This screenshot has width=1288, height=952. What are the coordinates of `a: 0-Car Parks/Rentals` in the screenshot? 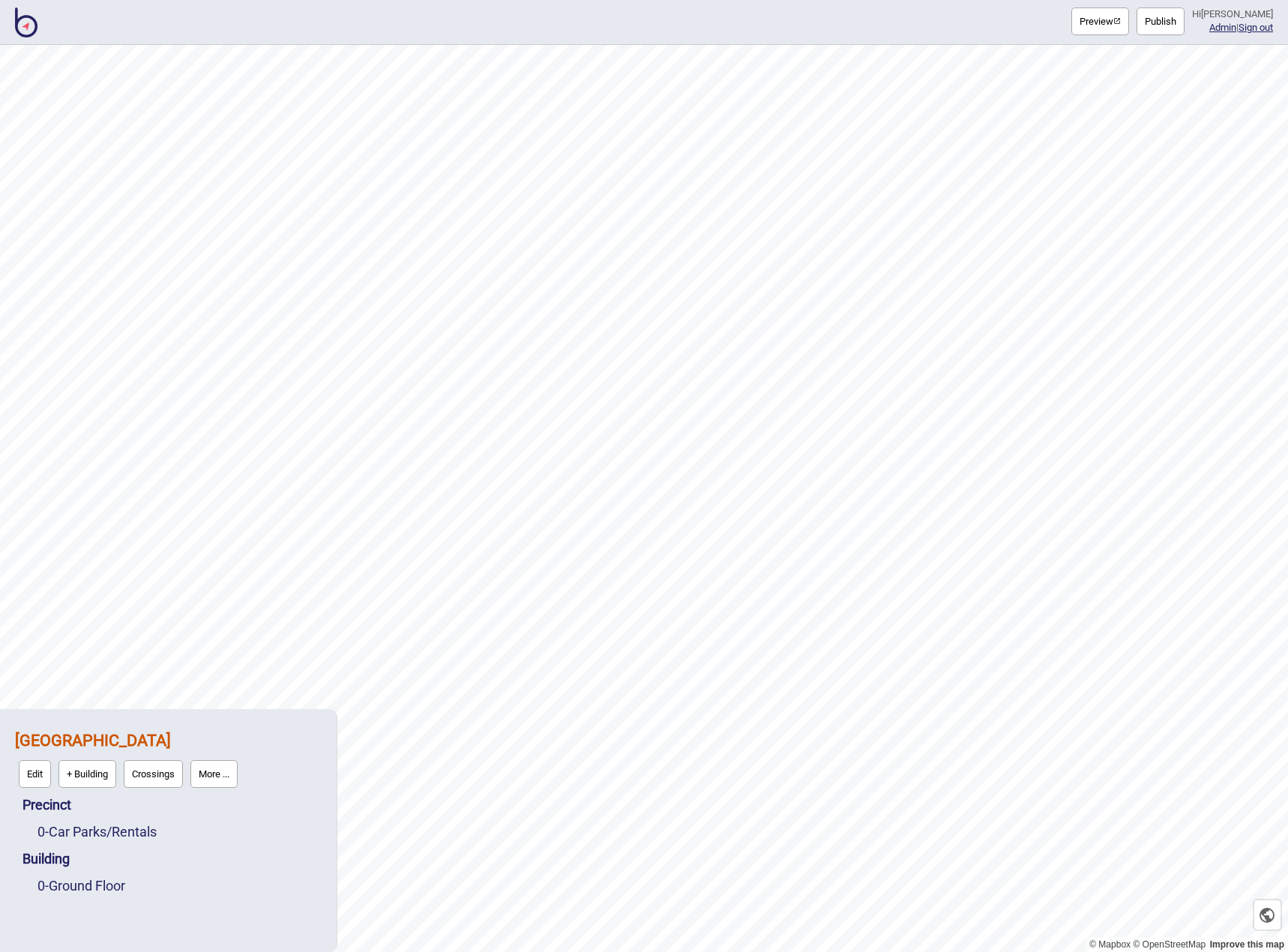 It's located at (97, 832).